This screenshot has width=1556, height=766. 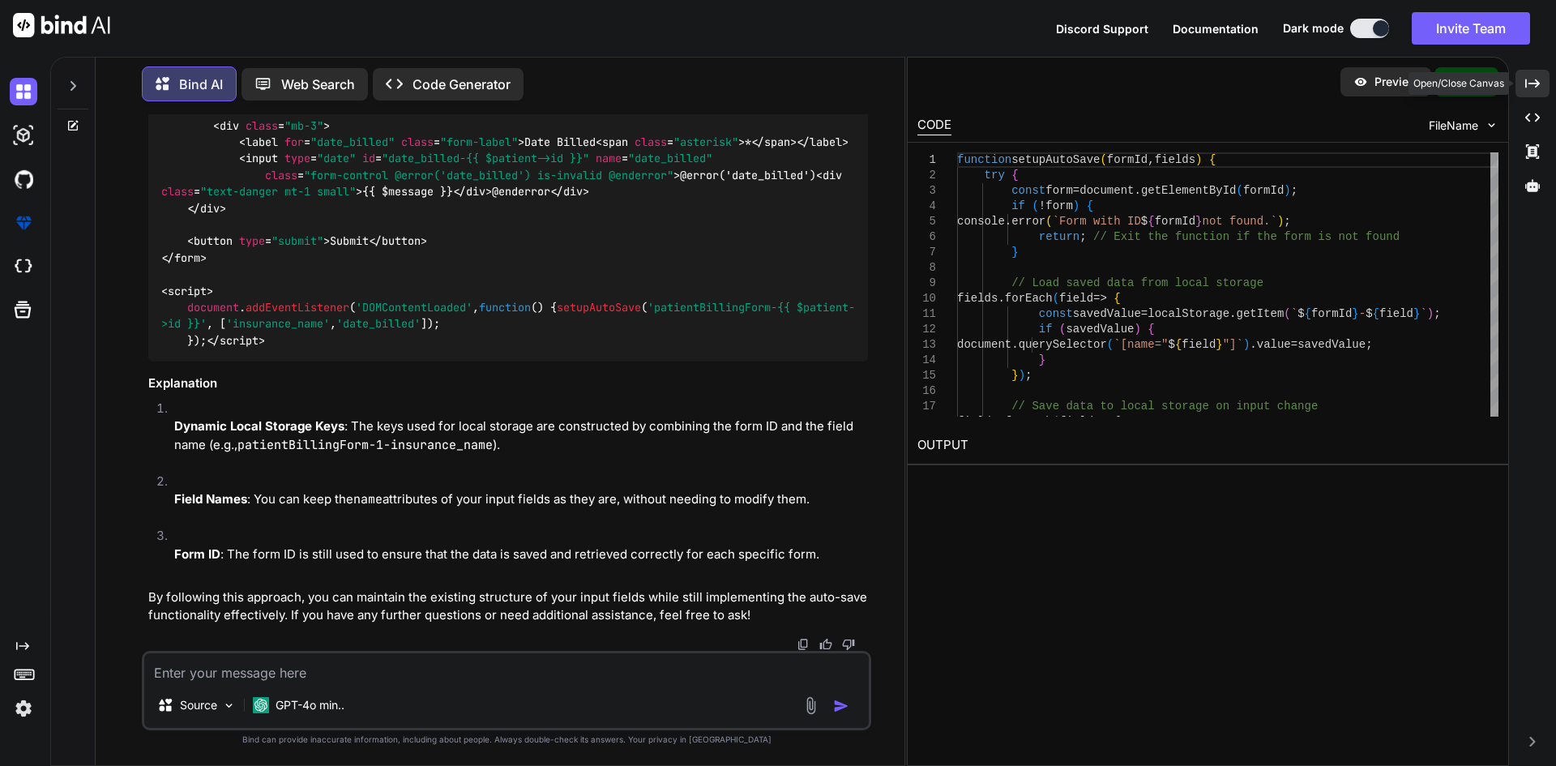 I want to click on div: Open/Close Canvas, so click(x=1459, y=83).